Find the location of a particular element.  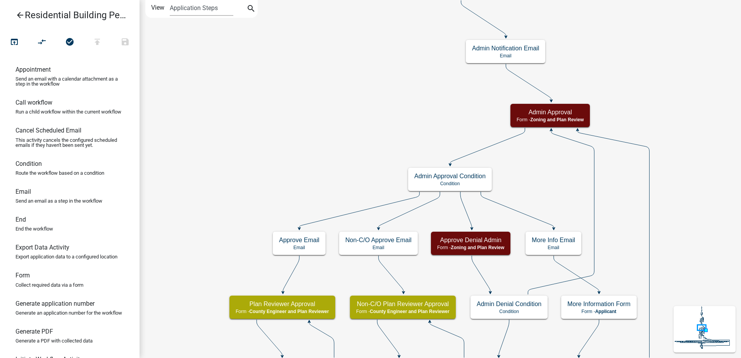

p: End the workflow is located at coordinates (34, 229).